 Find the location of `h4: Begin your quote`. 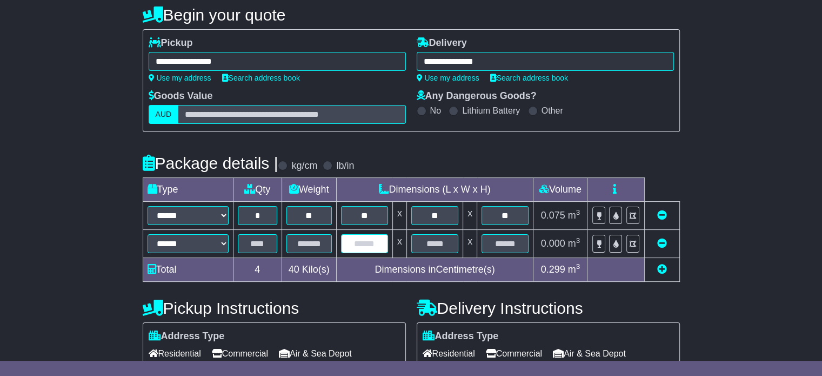

h4: Begin your quote is located at coordinates (411, 15).